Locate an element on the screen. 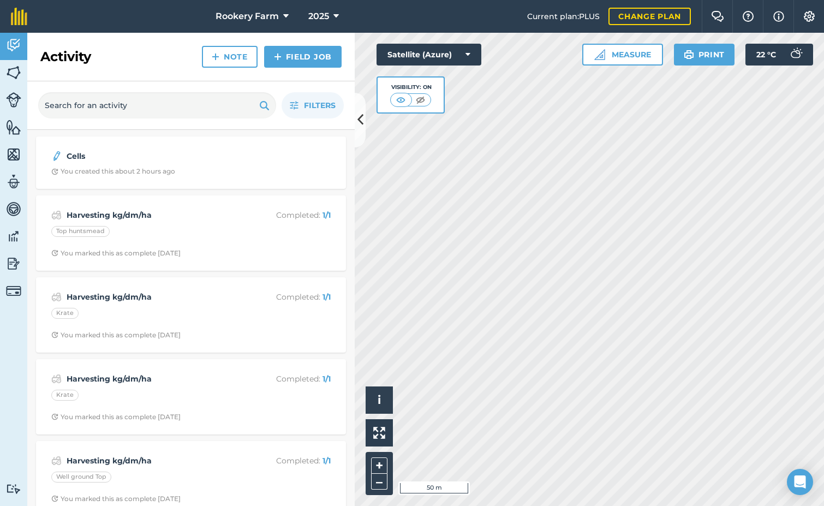 The height and width of the screenshot is (506, 824). a: Harvesting kg/dm/haCompleted: 1/1Top huntsmeadClock with arrow pointing clockwiseYou marked this ... is located at coordinates (191, 233).